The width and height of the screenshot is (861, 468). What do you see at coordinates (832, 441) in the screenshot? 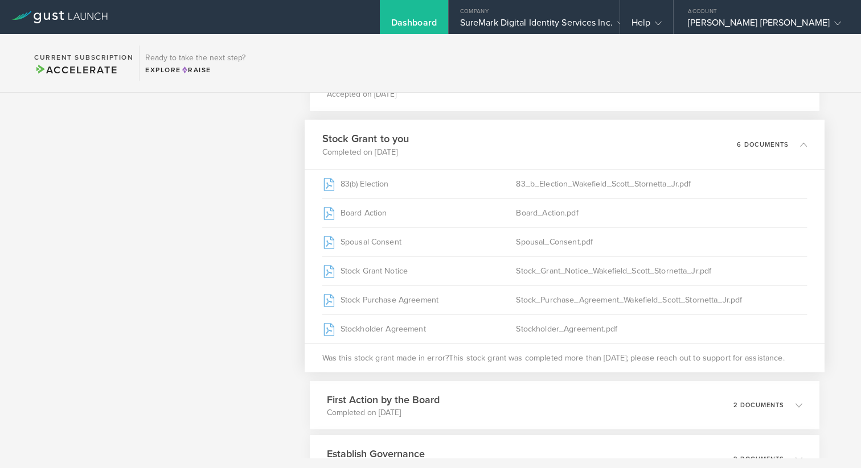
I see `div: Chat Widget` at bounding box center [832, 441].